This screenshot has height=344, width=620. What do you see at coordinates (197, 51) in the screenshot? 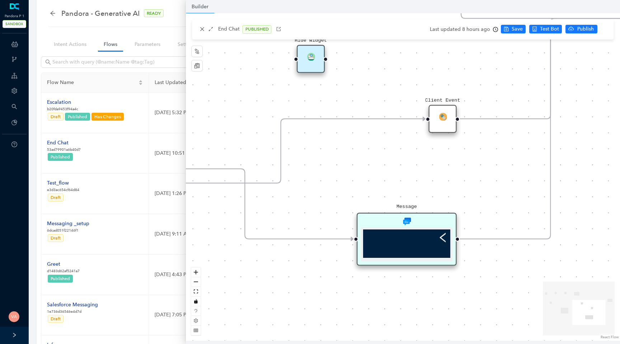
I see `span: node-index` at bounding box center [197, 51].